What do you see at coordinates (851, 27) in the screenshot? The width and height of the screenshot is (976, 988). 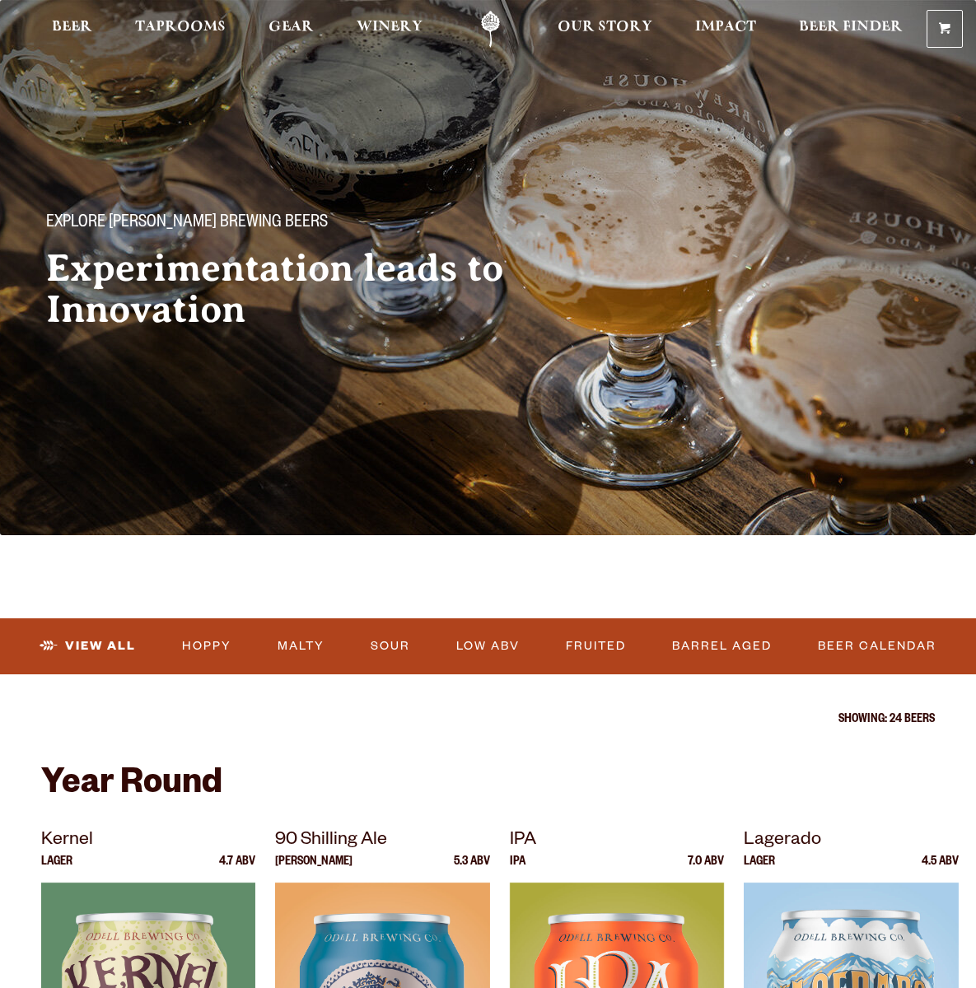 I see `span: Beer Finder` at bounding box center [851, 27].